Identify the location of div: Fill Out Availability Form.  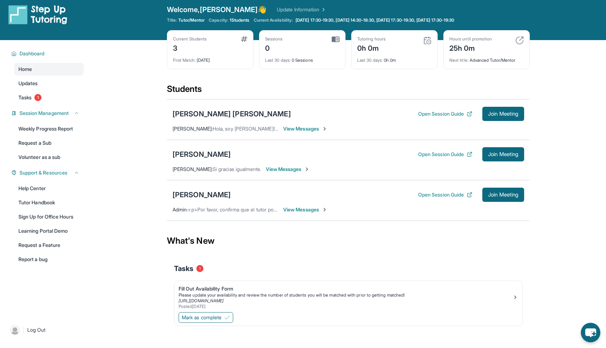
(346, 288).